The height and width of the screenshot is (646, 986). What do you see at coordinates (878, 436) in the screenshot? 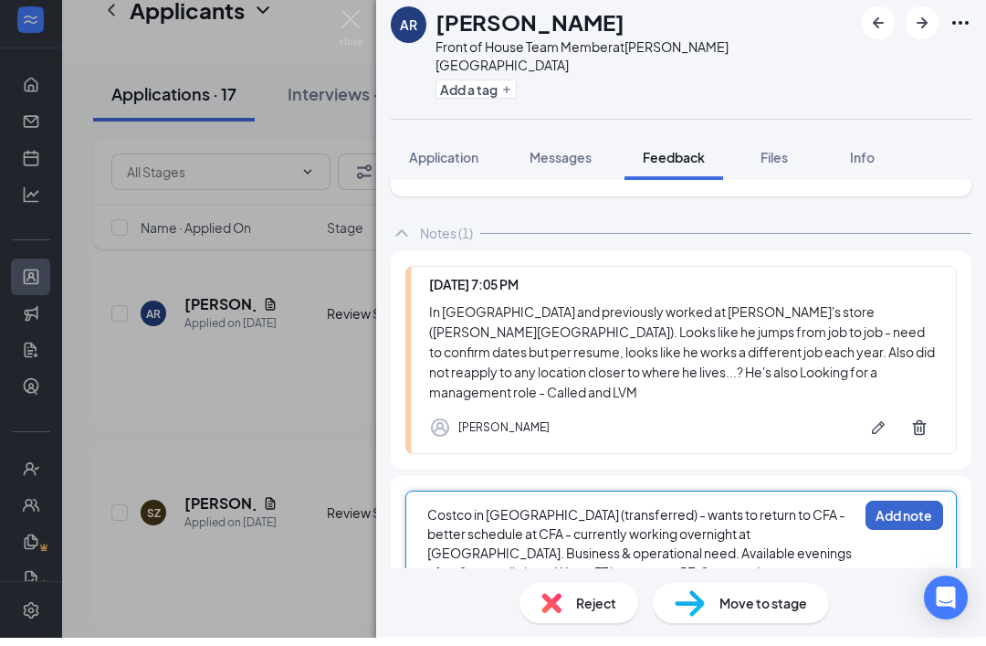
I see `button: Pen` at bounding box center [878, 436].